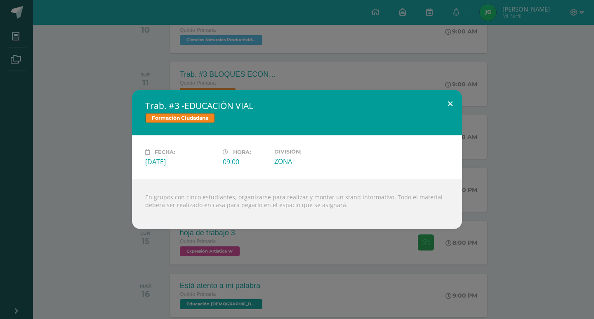  Describe the element at coordinates (450, 104) in the screenshot. I see `button: Close (Esc)` at that location.